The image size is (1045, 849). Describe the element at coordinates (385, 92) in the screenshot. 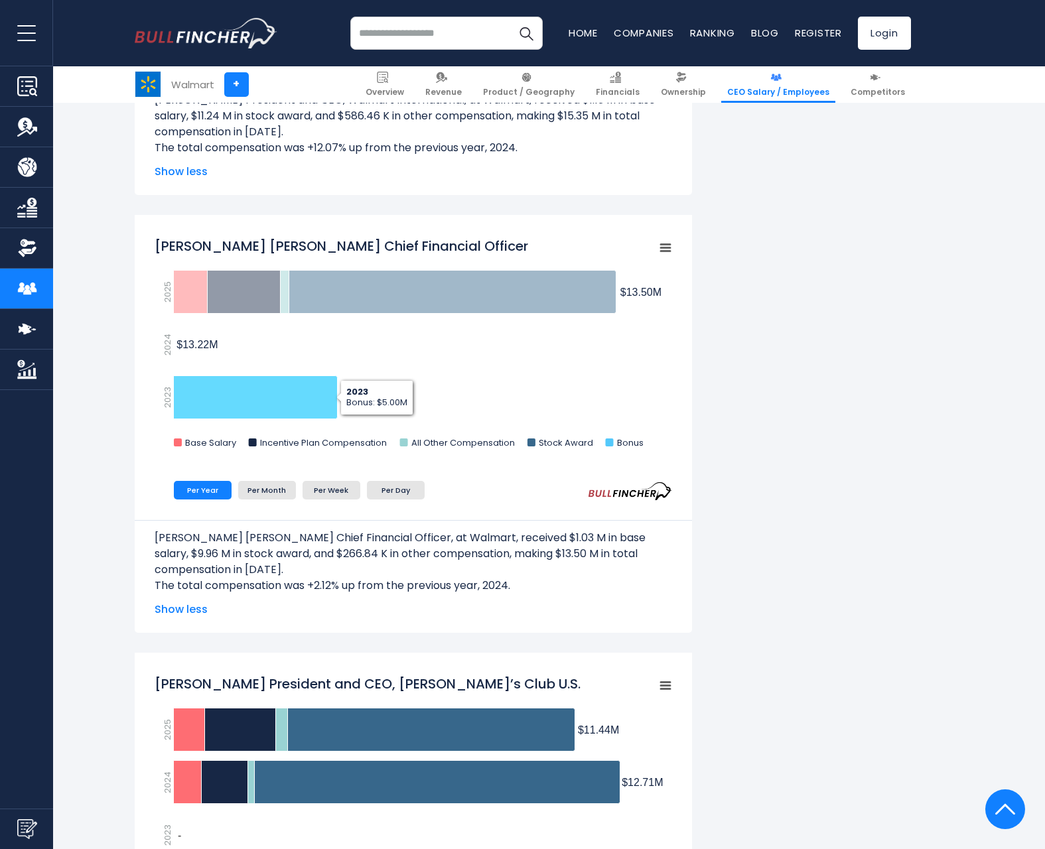

I see `span: Overview` at that location.